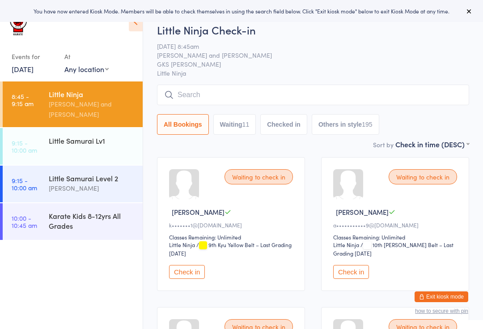 Image resolution: width=483 pixels, height=329 pixels. I want to click on div: 11, so click(246, 124).